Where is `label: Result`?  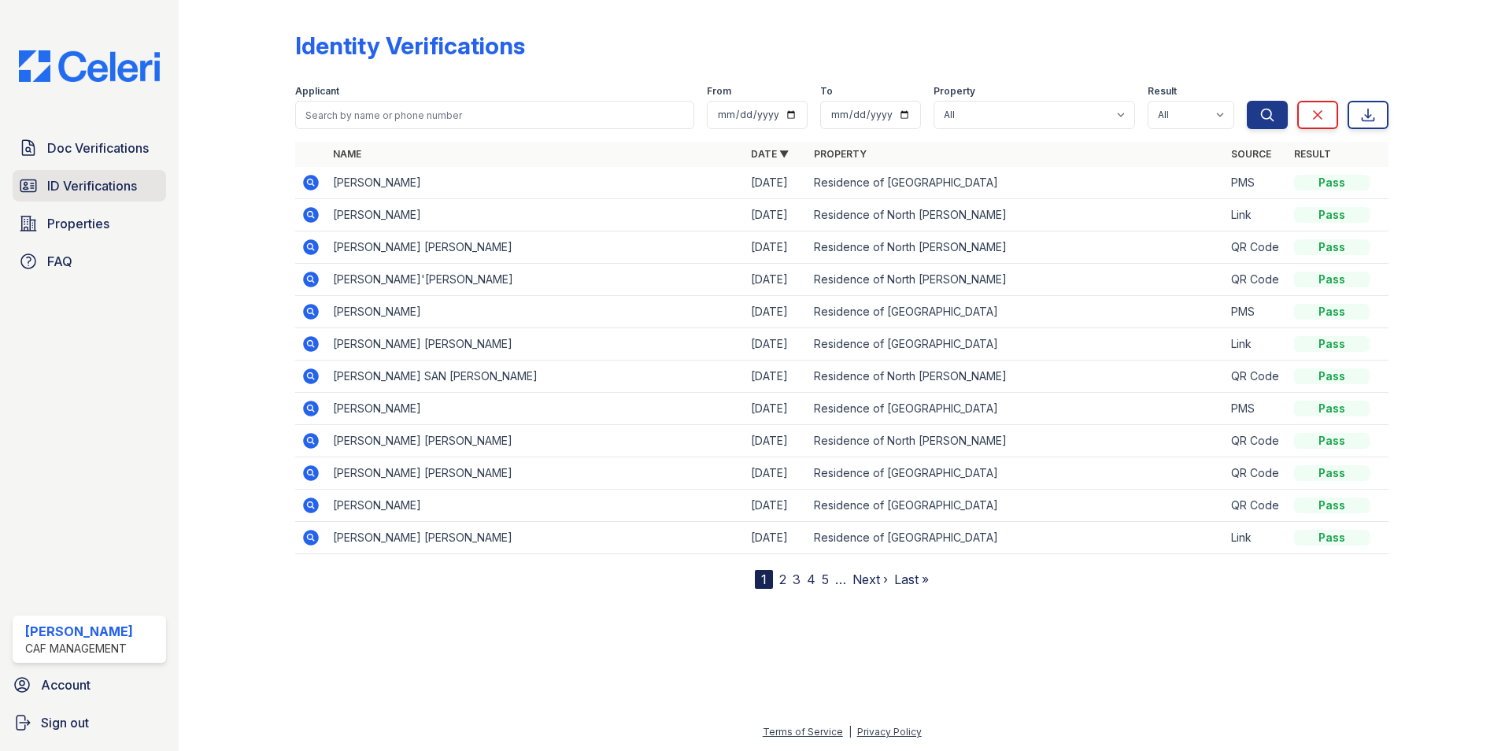 label: Result is located at coordinates (1162, 91).